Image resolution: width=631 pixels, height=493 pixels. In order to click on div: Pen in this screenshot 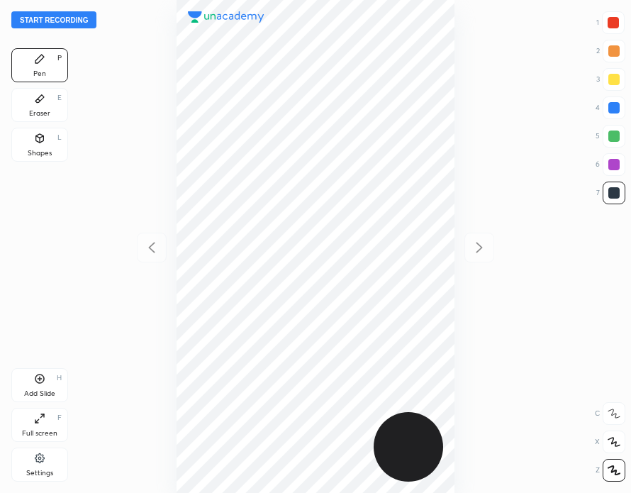, I will do `click(40, 74)`.